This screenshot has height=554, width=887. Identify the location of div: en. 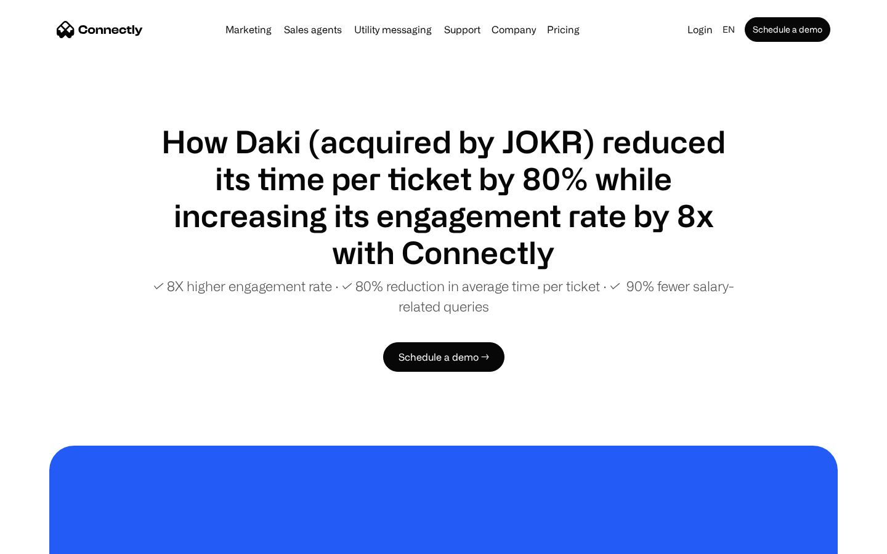
(729, 30).